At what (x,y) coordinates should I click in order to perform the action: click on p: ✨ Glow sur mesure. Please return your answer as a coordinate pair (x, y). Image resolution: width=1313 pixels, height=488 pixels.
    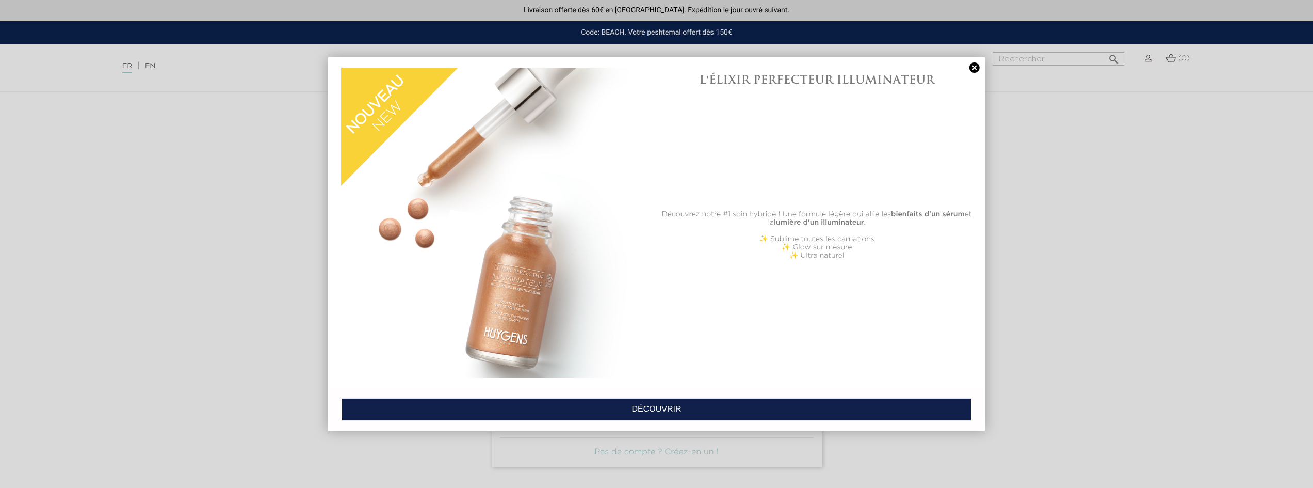
    Looking at the image, I should click on (817, 247).